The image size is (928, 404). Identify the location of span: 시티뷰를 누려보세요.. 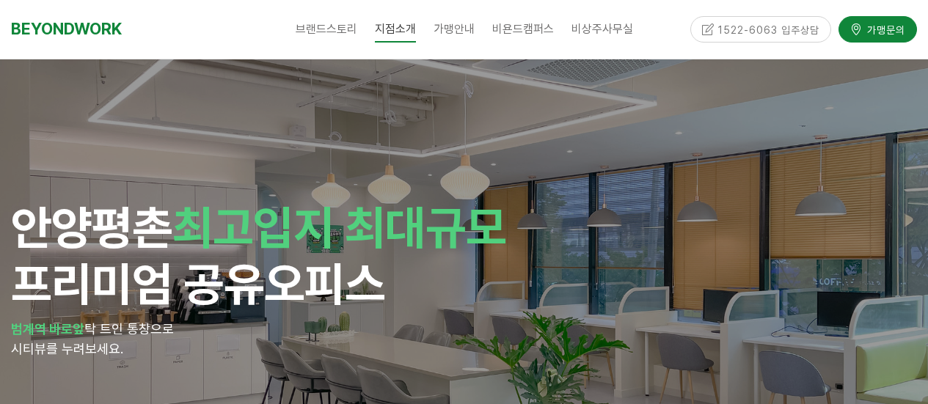
(67, 348).